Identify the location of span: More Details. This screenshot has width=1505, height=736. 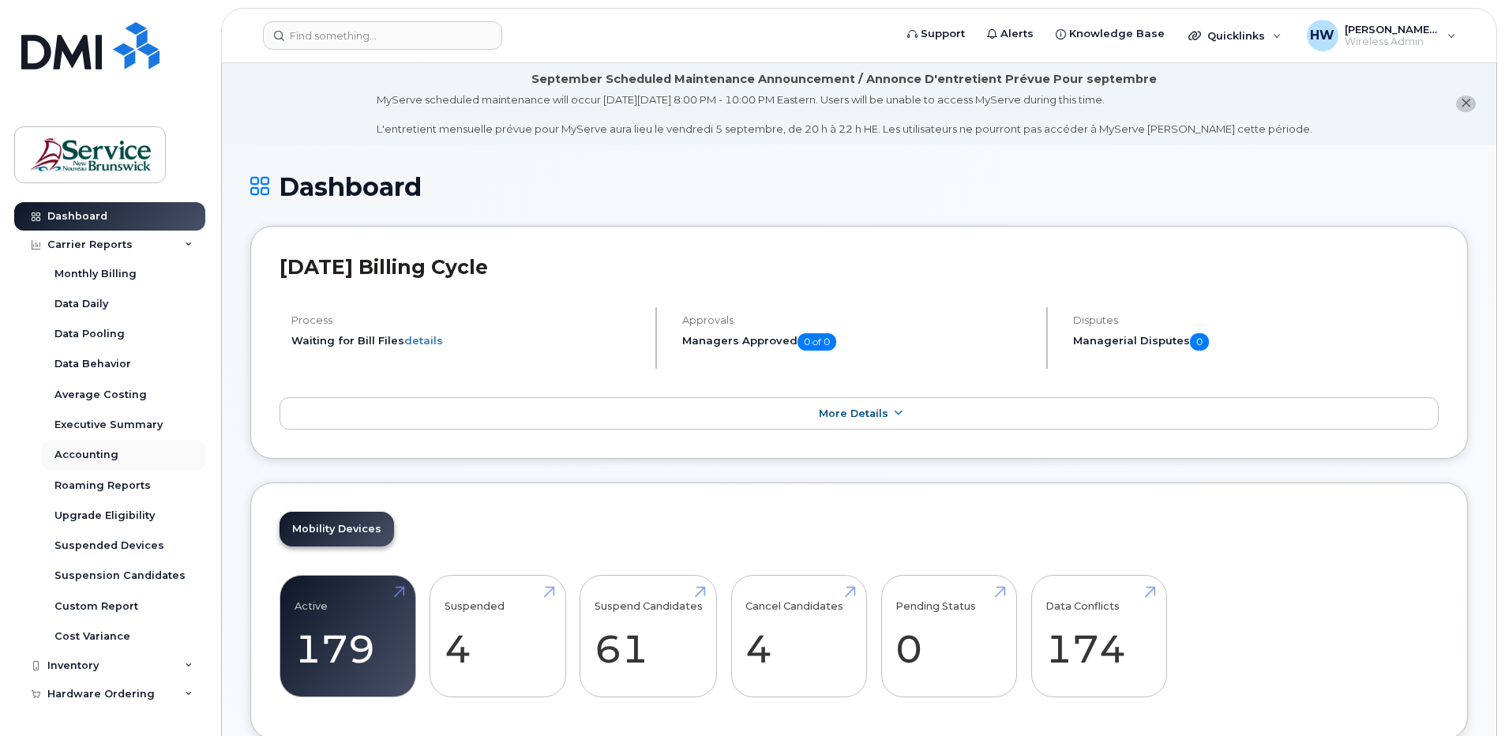
(854, 413).